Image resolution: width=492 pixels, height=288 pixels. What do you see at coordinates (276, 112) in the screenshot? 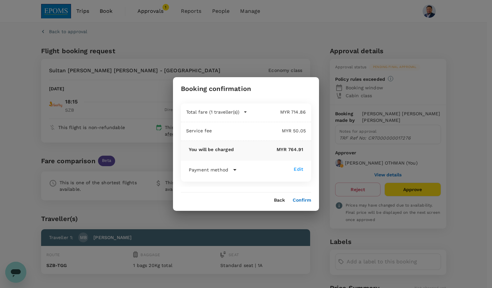
I see `p: MYR 714.86` at bounding box center [276, 112].